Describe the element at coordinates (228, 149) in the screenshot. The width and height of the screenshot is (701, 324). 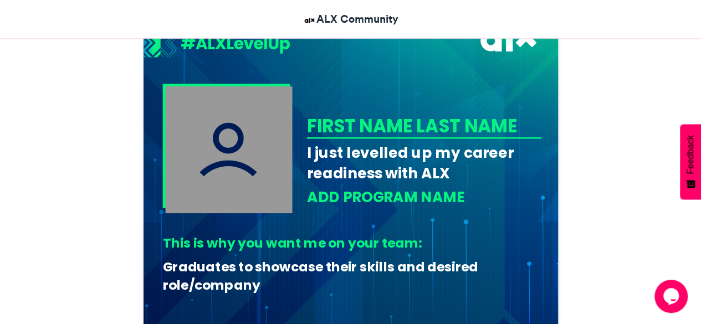
I see `img: user_filled.png` at that location.